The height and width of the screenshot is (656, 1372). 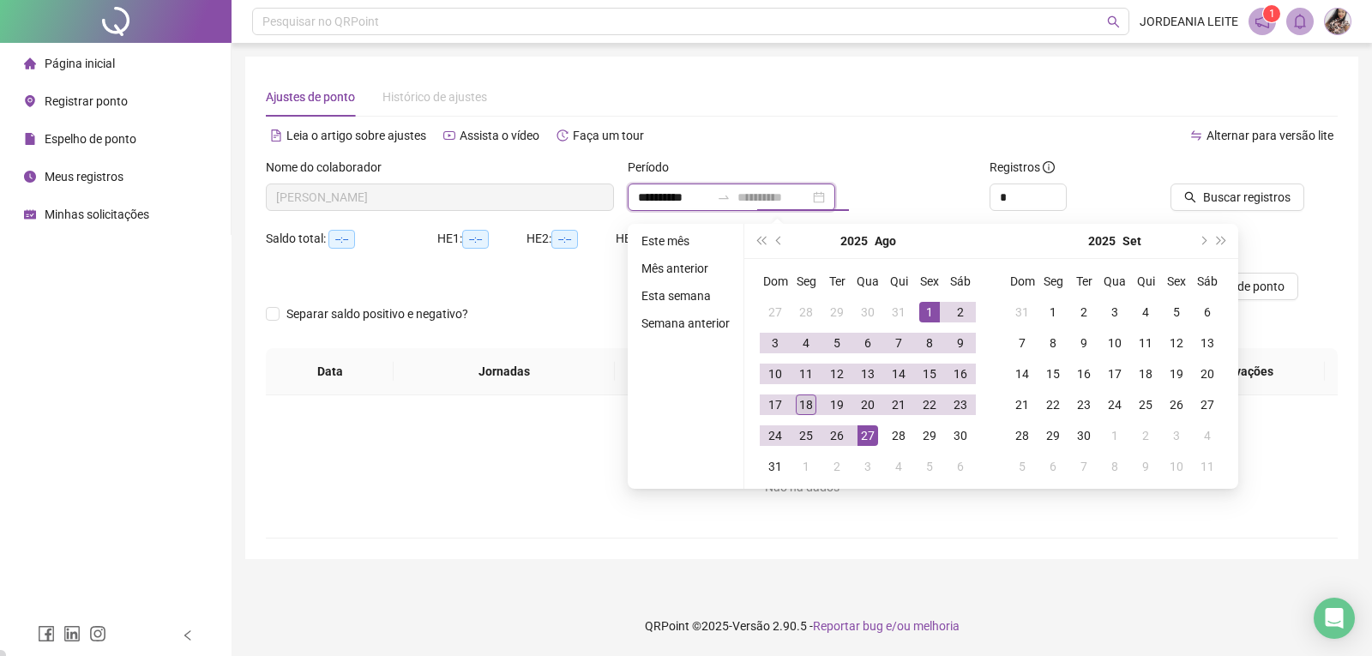 What do you see at coordinates (837, 312) in the screenshot?
I see `td: 2025-07-29` at bounding box center [837, 312].